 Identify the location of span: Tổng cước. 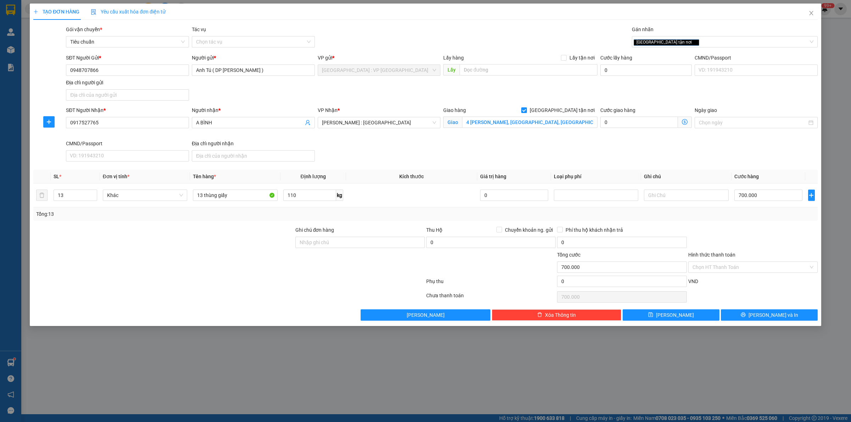
(569, 255).